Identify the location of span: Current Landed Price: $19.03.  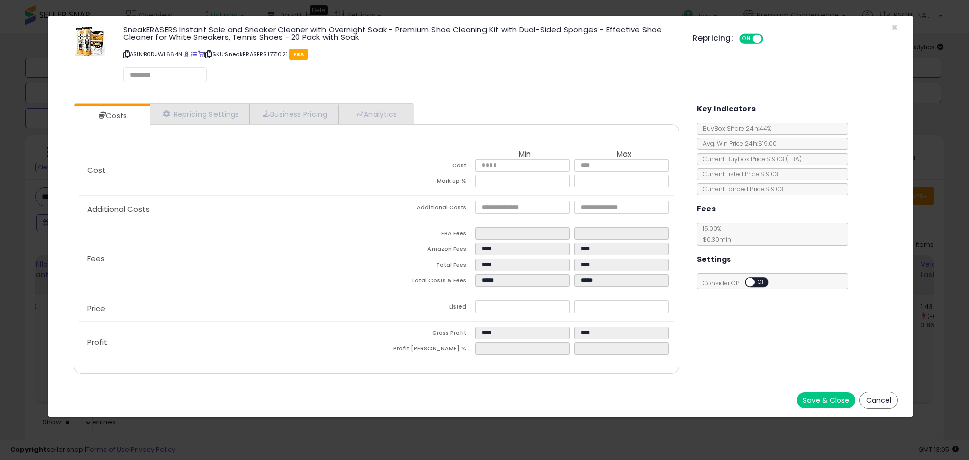
(741, 189).